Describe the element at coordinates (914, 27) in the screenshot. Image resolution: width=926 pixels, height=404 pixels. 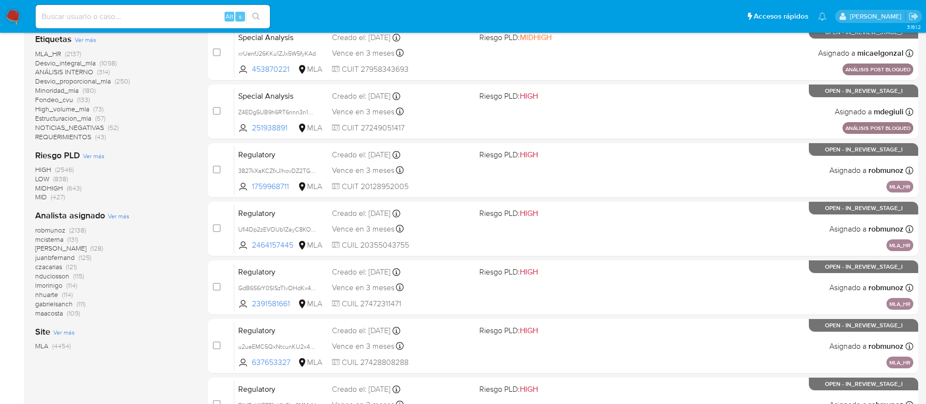
I see `span: 3.161.2` at that location.